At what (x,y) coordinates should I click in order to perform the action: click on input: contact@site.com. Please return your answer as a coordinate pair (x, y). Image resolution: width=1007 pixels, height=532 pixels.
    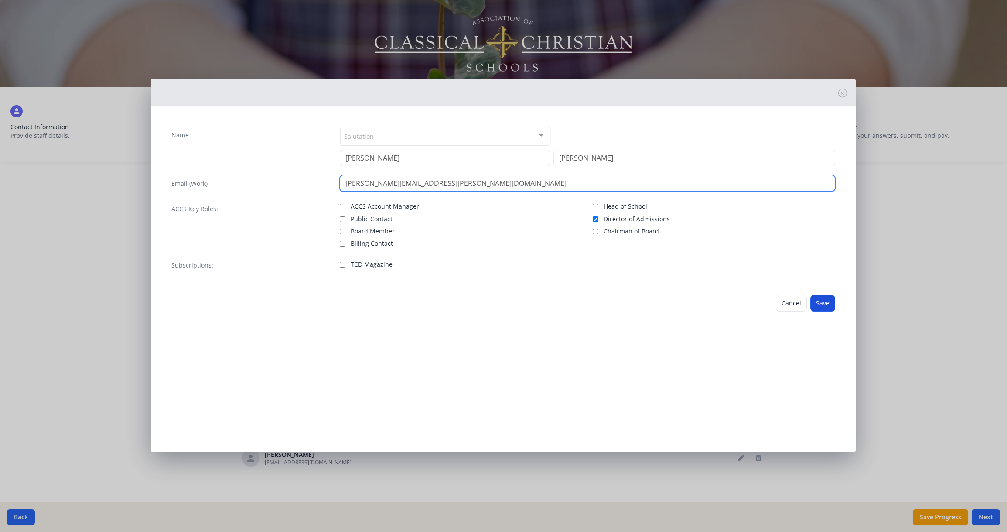
    Looking at the image, I should click on (588, 183).